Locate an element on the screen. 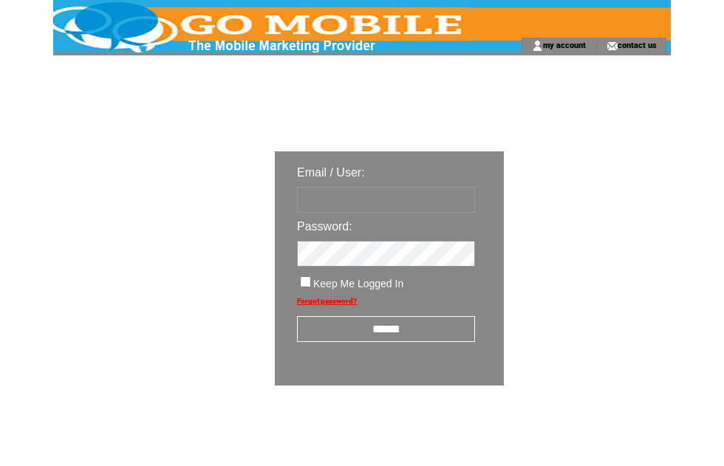 The image size is (724, 466). span: Keep Me Logged In is located at coordinates (358, 284).